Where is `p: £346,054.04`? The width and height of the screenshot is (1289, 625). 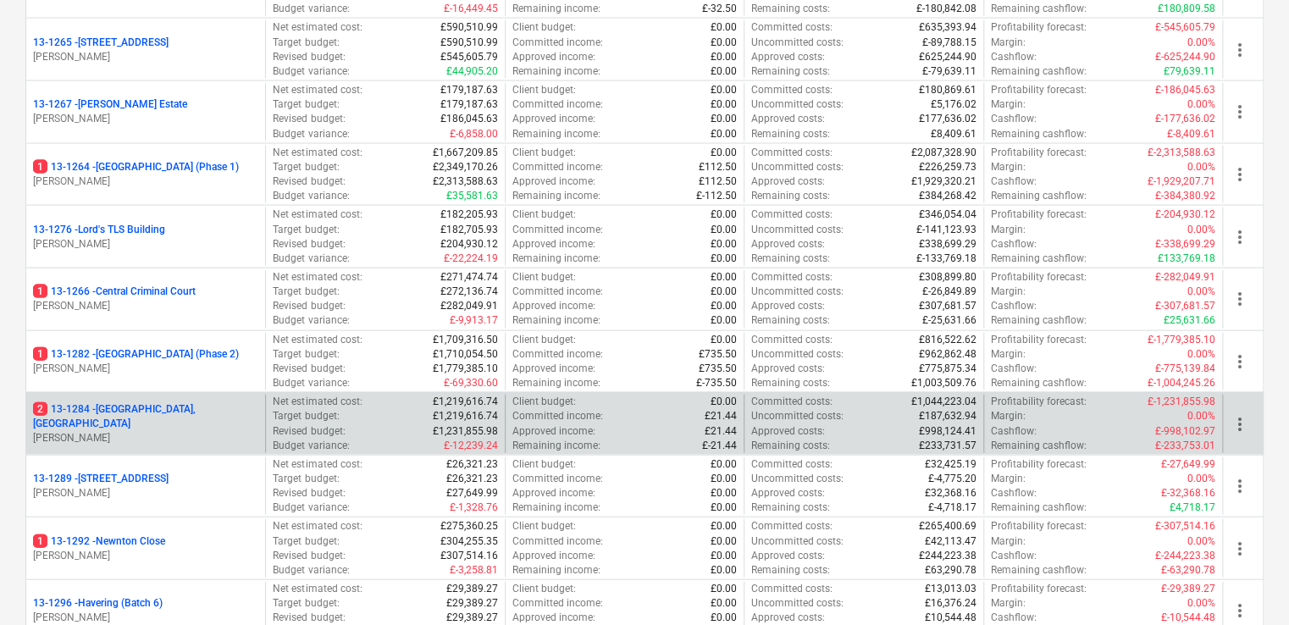 p: £346,054.04 is located at coordinates (948, 214).